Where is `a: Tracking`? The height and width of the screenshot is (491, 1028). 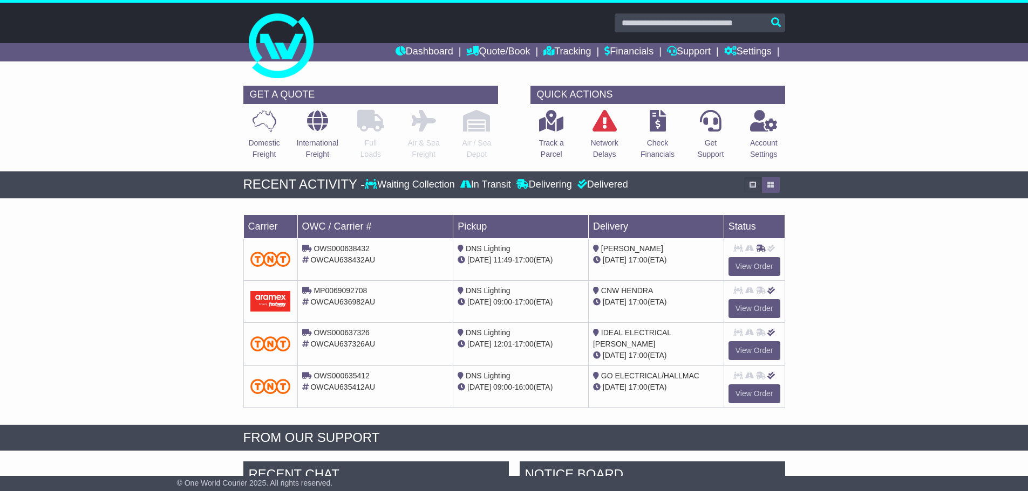
a: Tracking is located at coordinates (567, 52).